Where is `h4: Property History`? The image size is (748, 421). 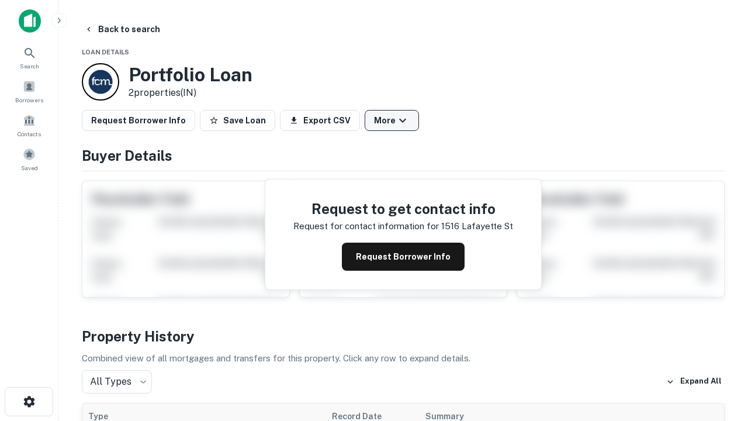
h4: Property History is located at coordinates (403, 336).